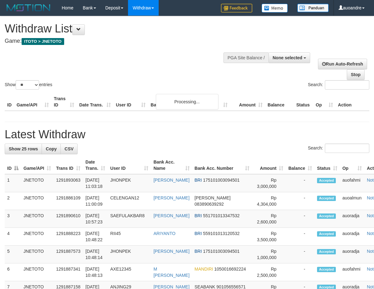  Describe the element at coordinates (13, 219) in the screenshot. I see `td: 3` at that location.